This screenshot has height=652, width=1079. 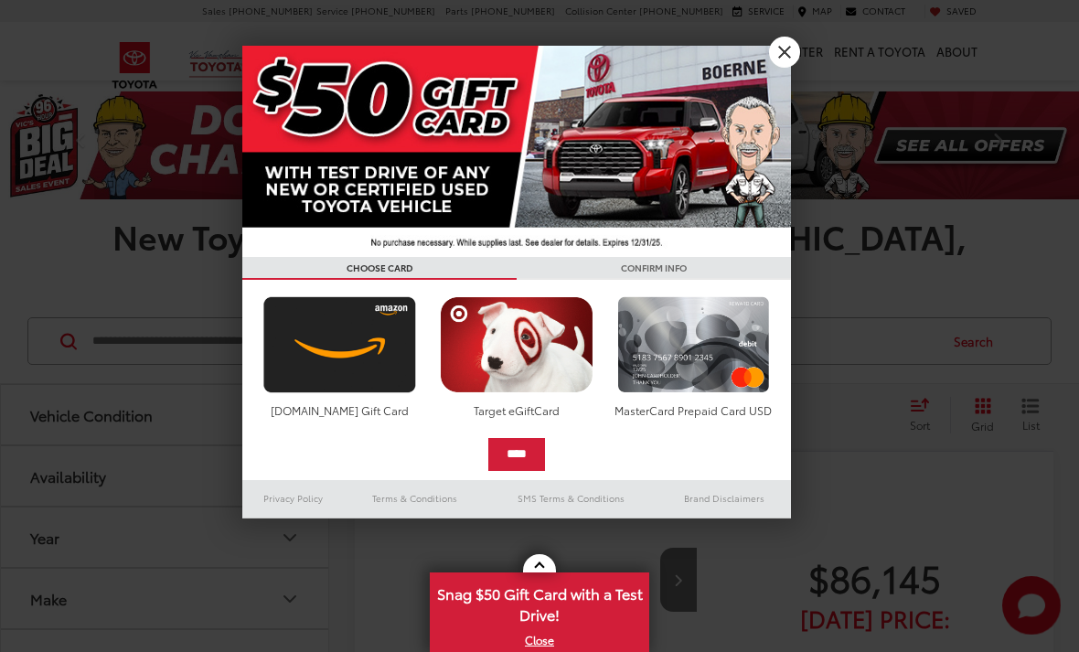 What do you see at coordinates (516, 345) in the screenshot?
I see `img: targetcard.png` at bounding box center [516, 345].